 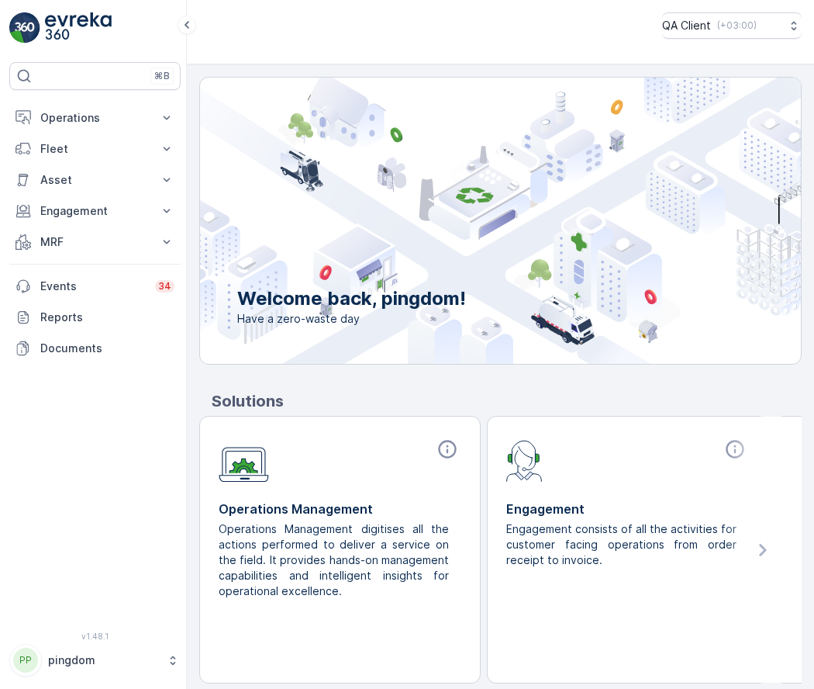 What do you see at coordinates (107, 317) in the screenshot?
I see `p: Reports` at bounding box center [107, 317].